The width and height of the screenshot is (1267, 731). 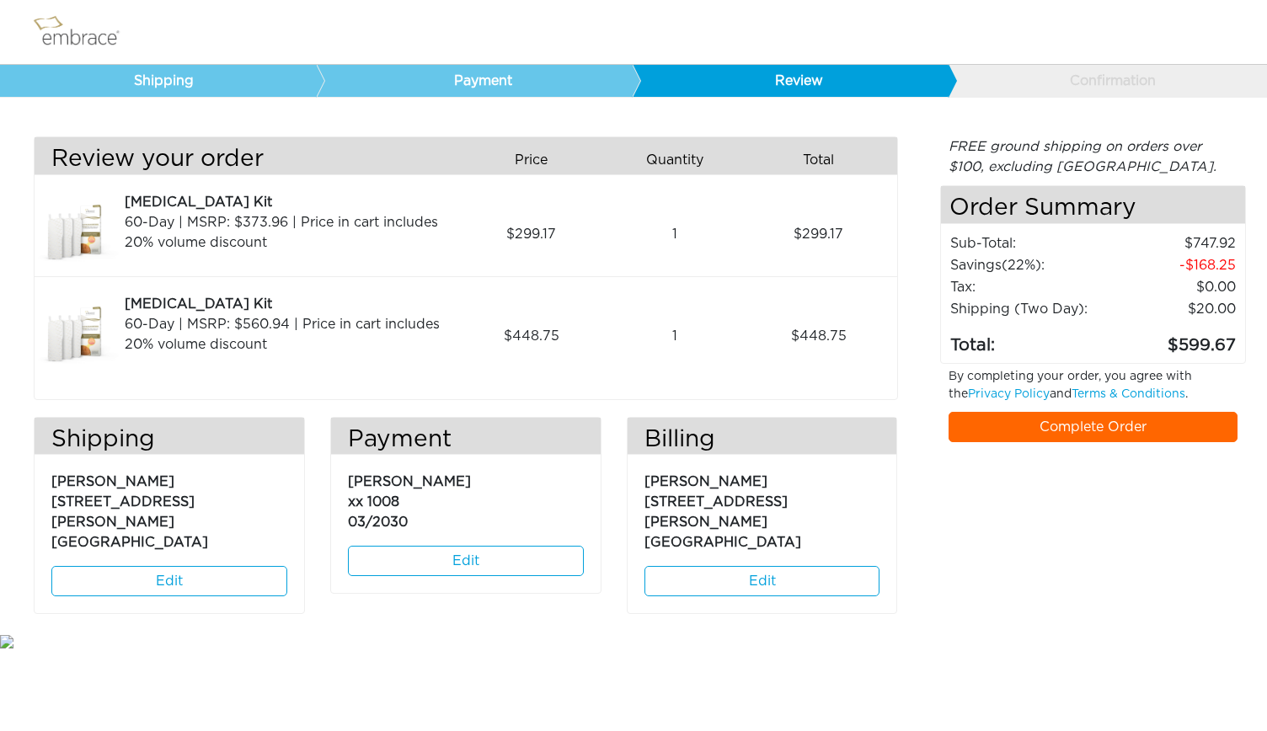 What do you see at coordinates (77, 336) in the screenshot?
I see `img: a09f5d18-8da6-11e7-9c79-02e45ca4b85b.jpeg` at bounding box center [77, 336].